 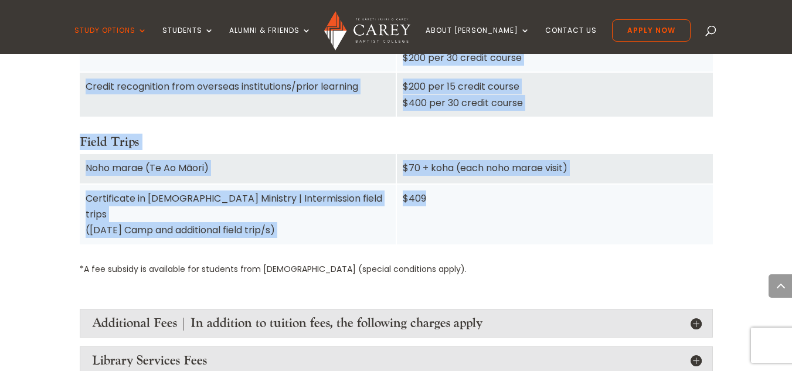 What do you see at coordinates (571, 40) in the screenshot?
I see `a: Contact Us` at bounding box center [571, 40].